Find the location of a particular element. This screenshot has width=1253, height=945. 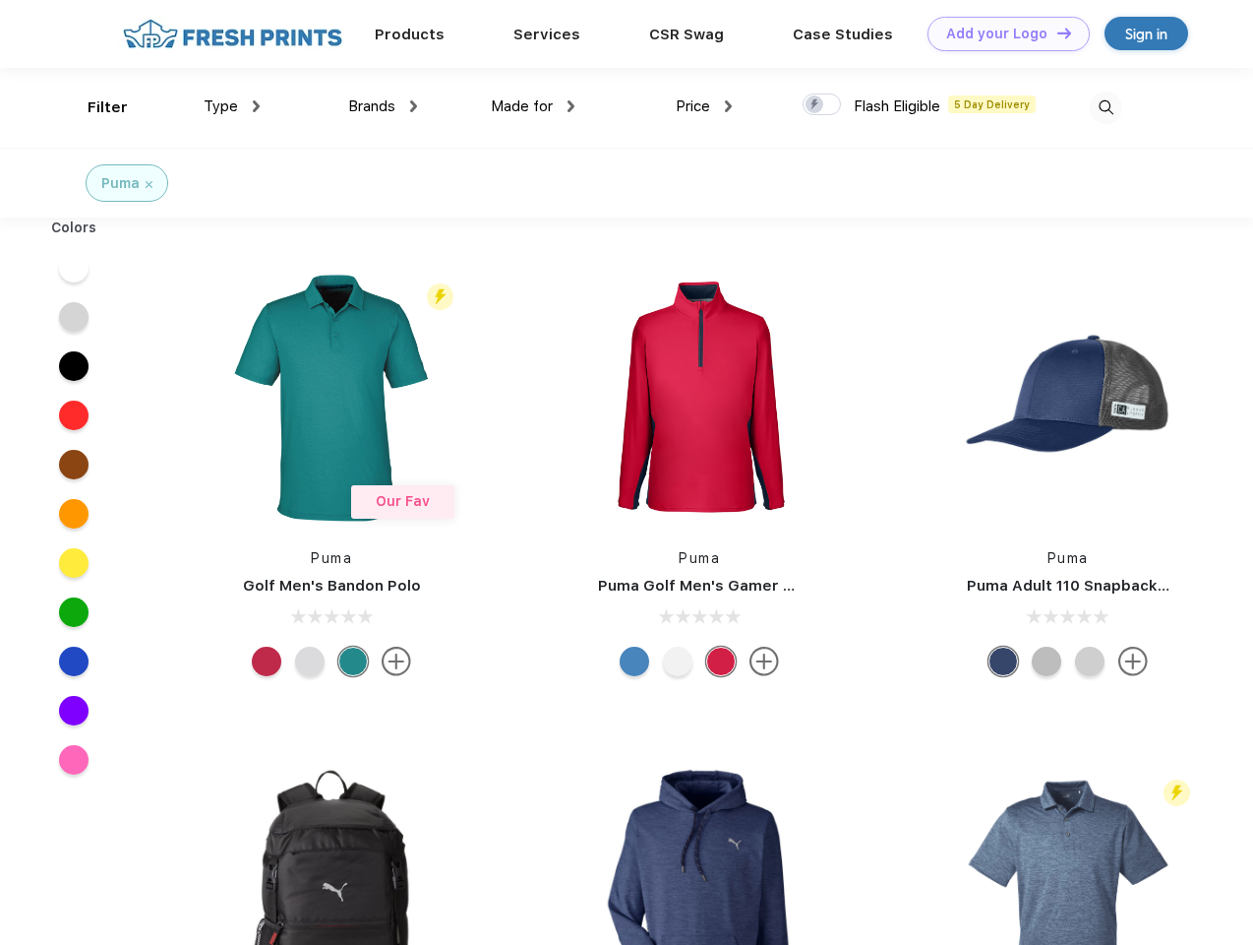

div: High Rise is located at coordinates (310, 661).